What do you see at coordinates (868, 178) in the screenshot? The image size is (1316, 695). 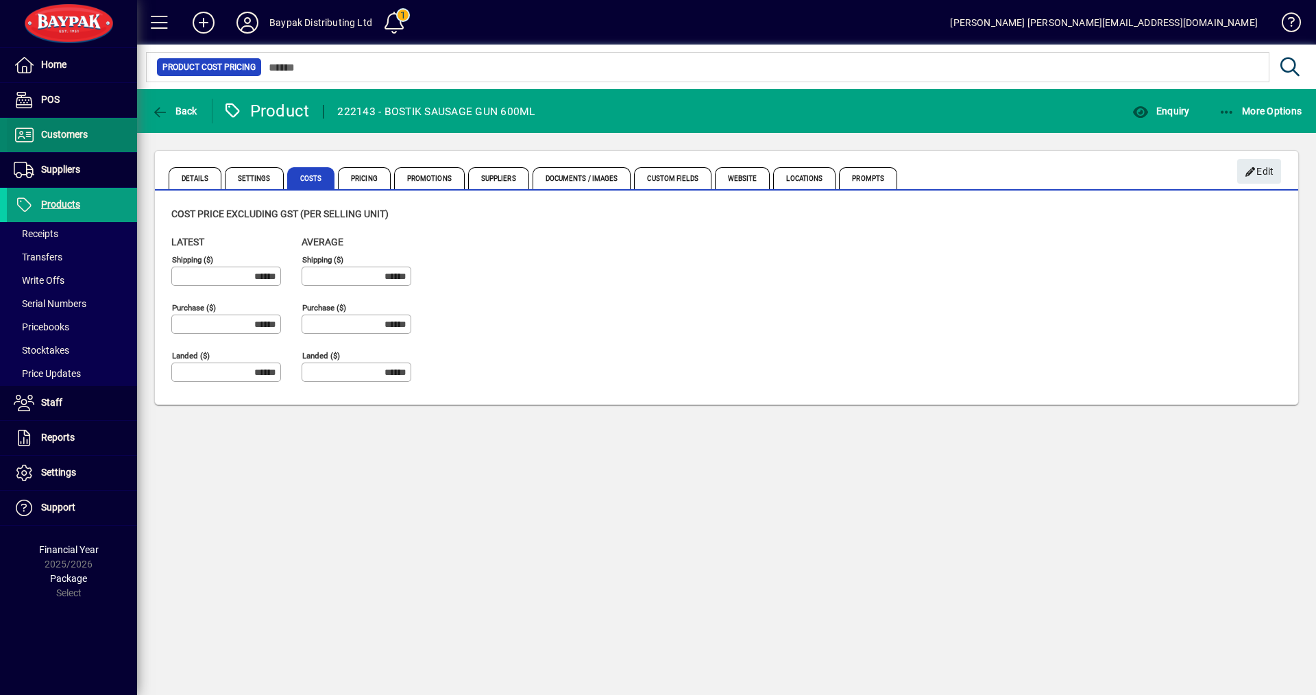 I see `span: Prompts` at bounding box center [868, 178].